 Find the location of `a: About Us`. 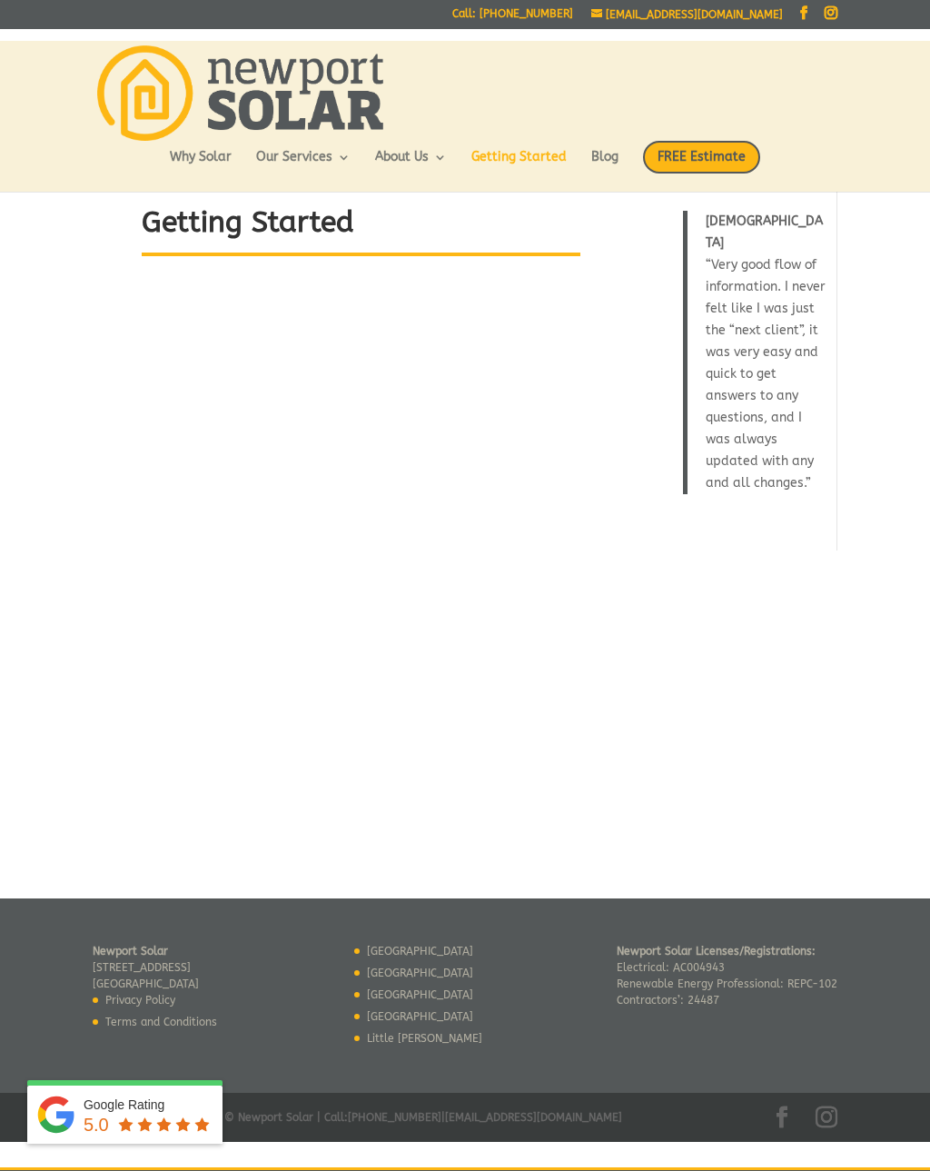

a: About Us is located at coordinates (411, 166).